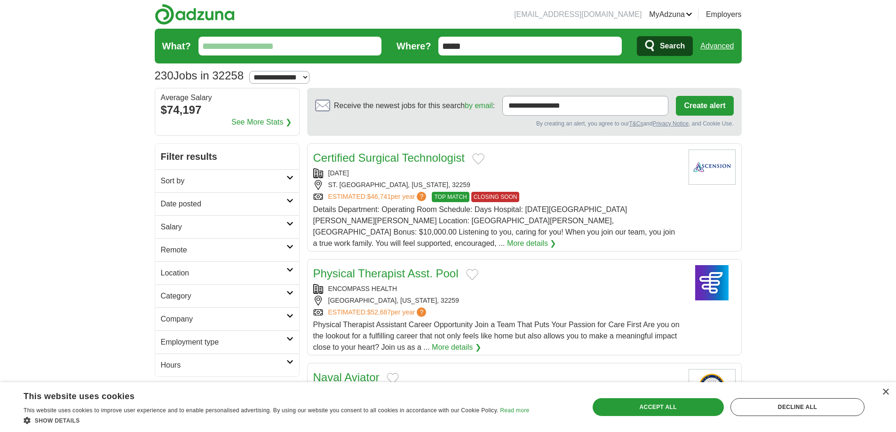 The height and width of the screenshot is (432, 896). Describe the element at coordinates (223, 319) in the screenshot. I see `h2: Company` at that location.